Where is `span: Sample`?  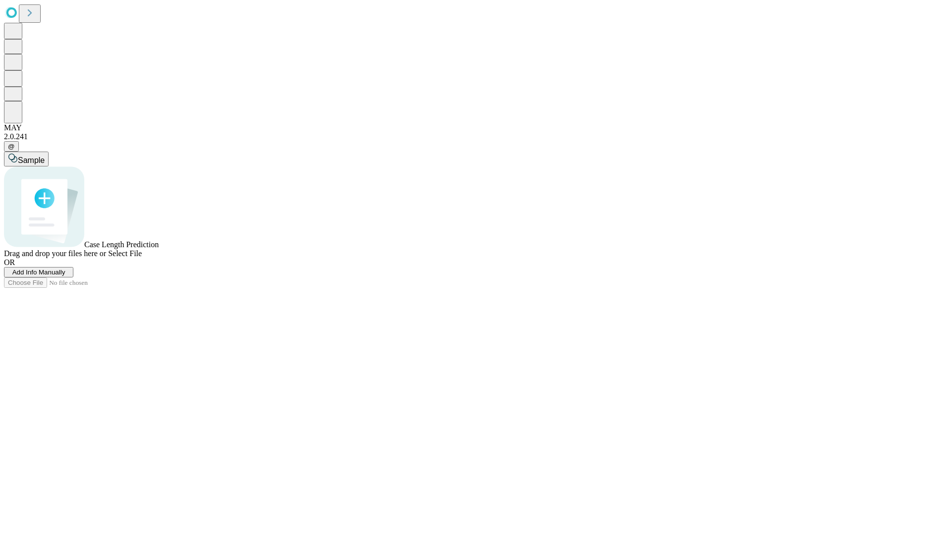 span: Sample is located at coordinates (31, 160).